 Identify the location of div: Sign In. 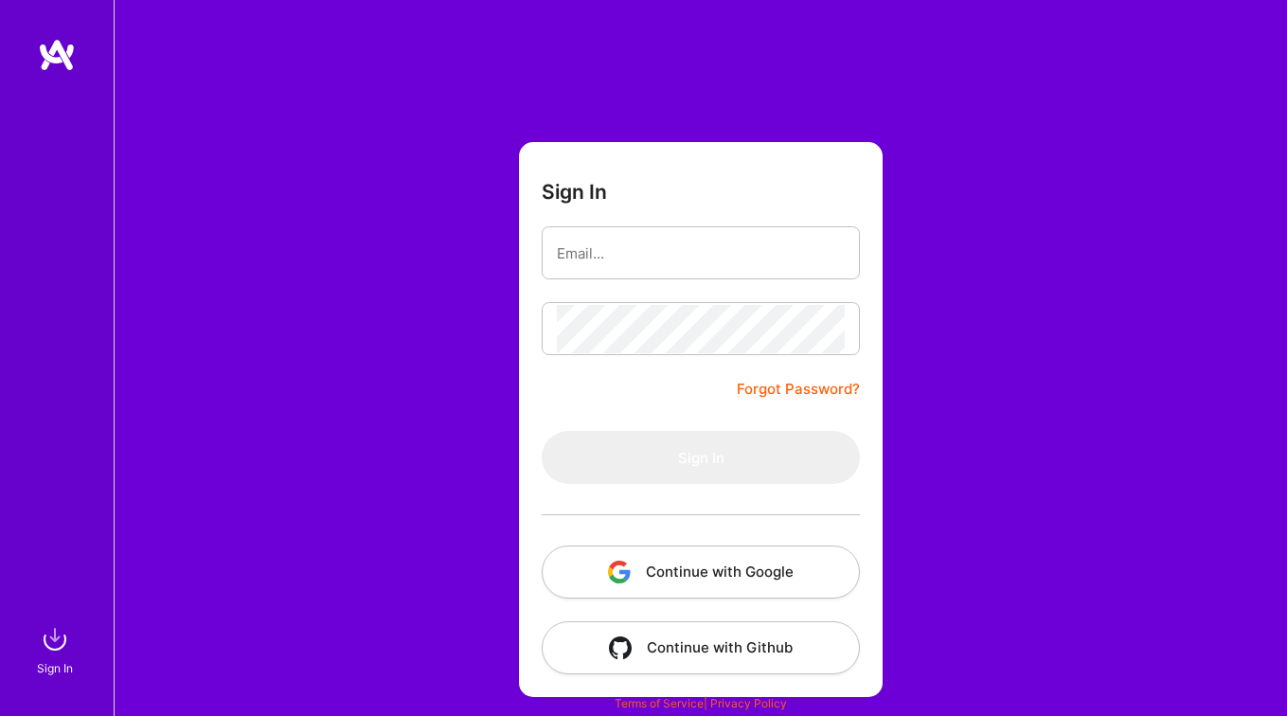
(55, 668).